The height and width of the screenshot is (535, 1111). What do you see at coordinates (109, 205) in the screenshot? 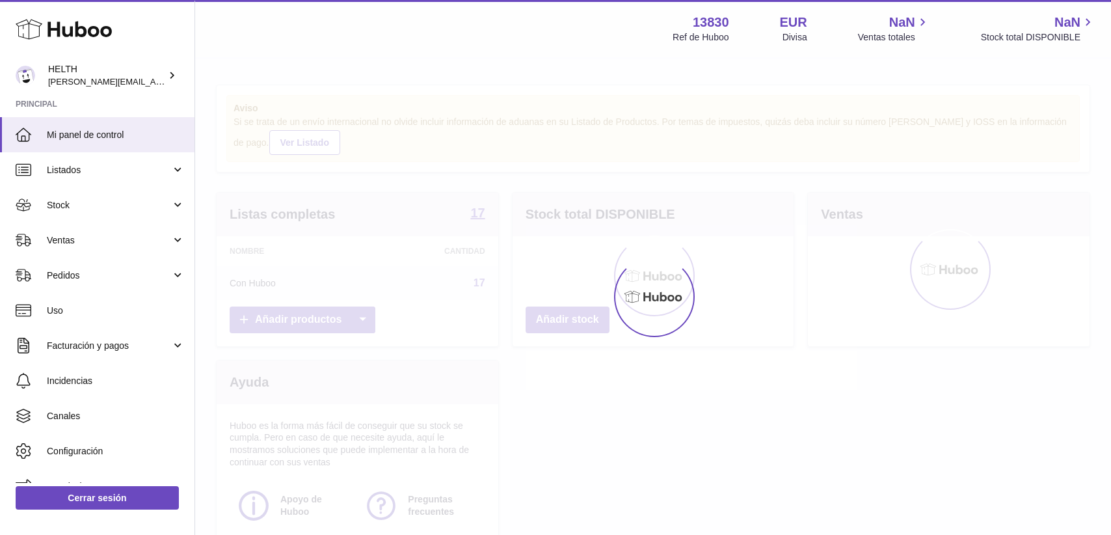
I see `span: Stock` at bounding box center [109, 205].